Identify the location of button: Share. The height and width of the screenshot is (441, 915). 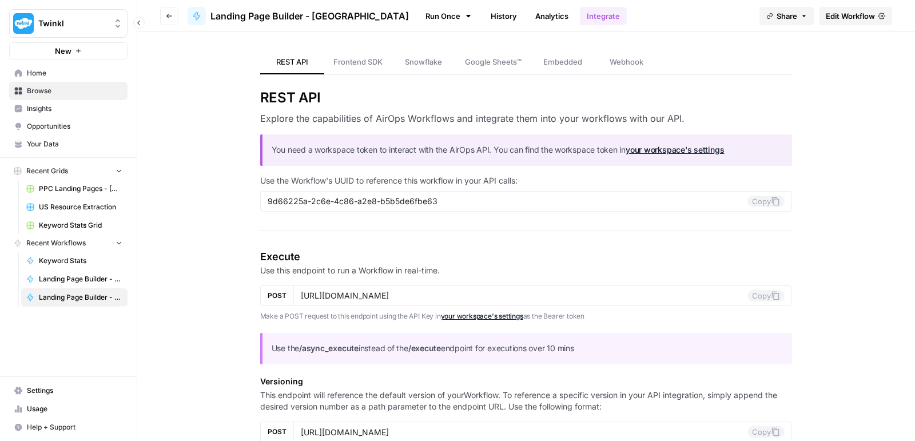
(787, 16).